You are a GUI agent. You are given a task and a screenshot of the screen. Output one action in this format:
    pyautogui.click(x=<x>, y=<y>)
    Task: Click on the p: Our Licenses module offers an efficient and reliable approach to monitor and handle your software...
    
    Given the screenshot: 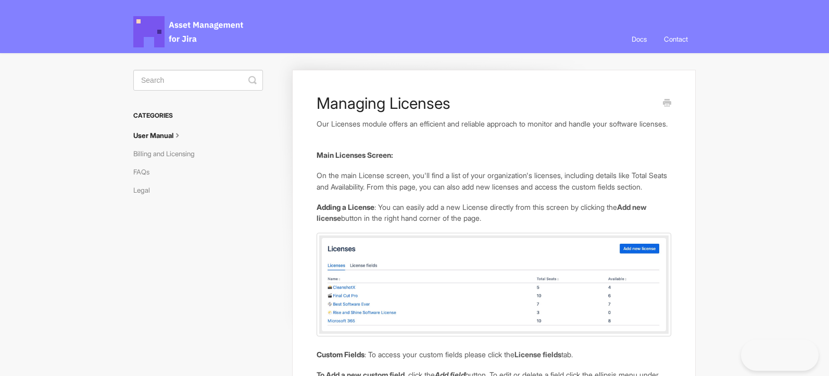 What is the action you would take?
    pyautogui.click(x=494, y=124)
    